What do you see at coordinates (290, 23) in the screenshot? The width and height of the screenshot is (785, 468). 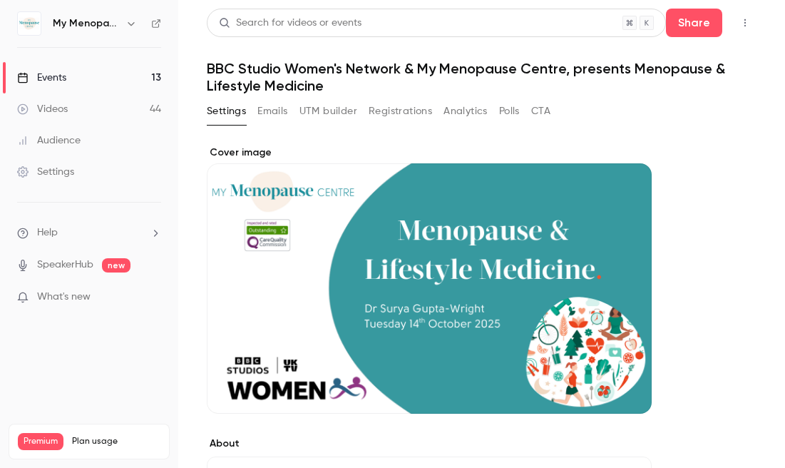 I see `div: Search for videos or events` at bounding box center [290, 23].